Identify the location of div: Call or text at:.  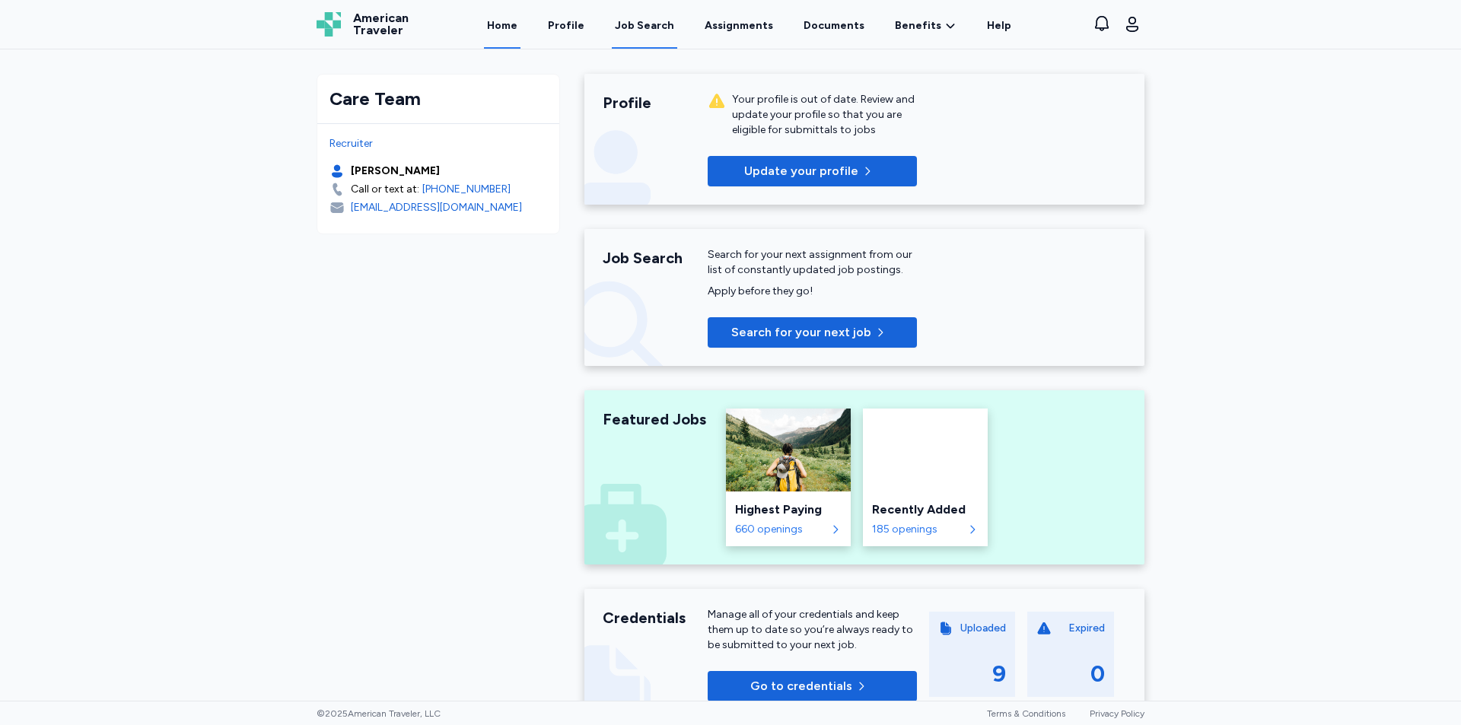
(385, 190).